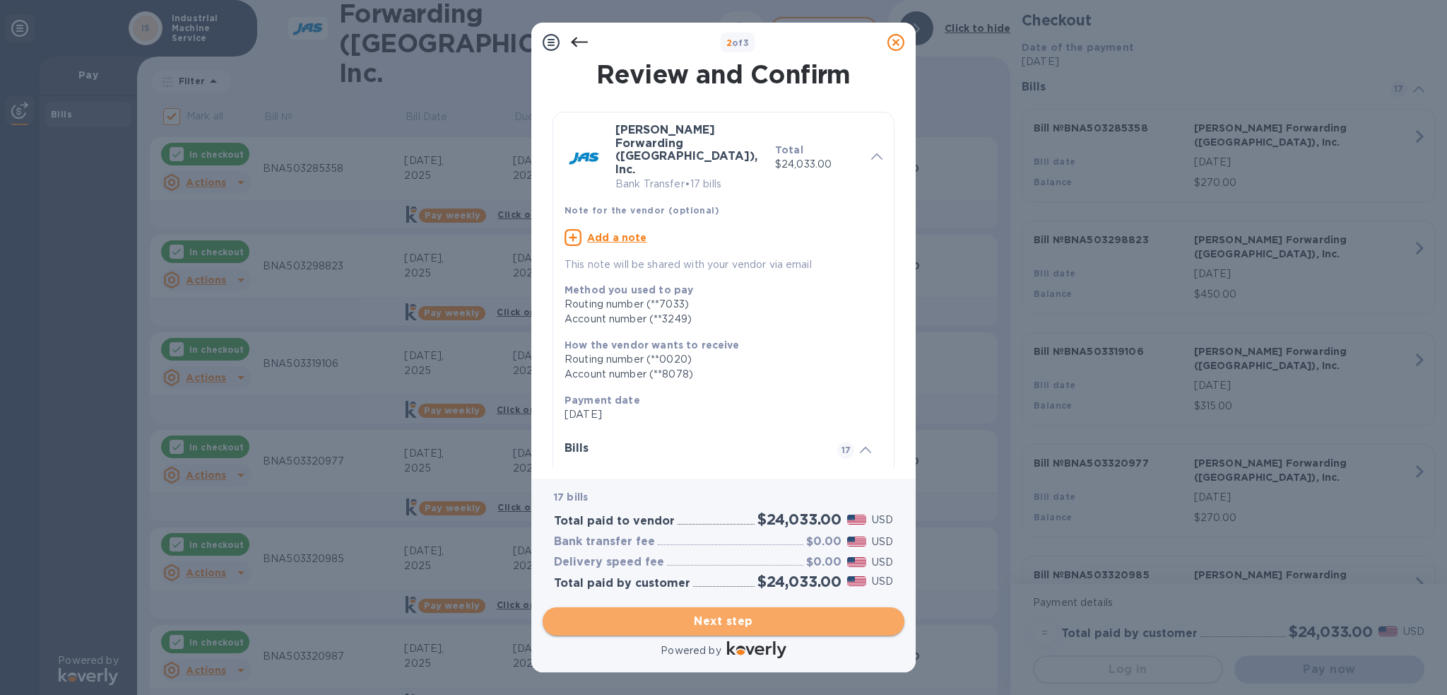 Image resolution: width=1447 pixels, height=695 pixels. Describe the element at coordinates (718, 319) in the screenshot. I see `div: Account number (**3249)` at that location.